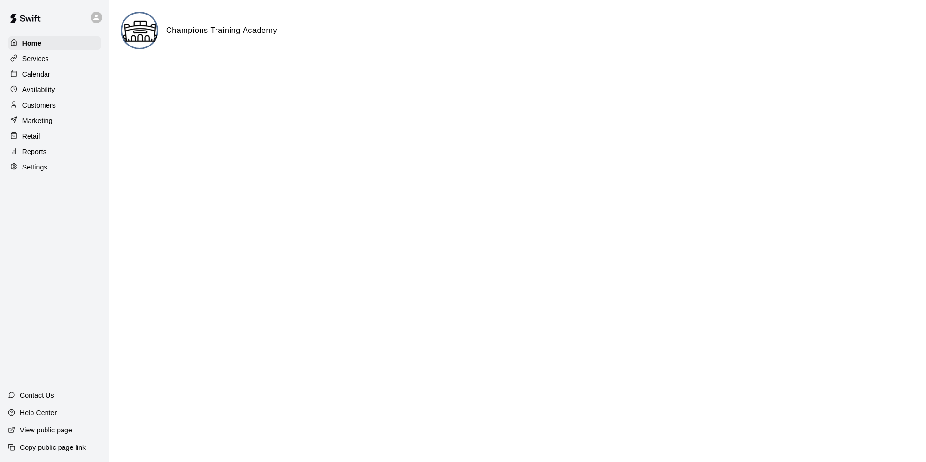 This screenshot has height=462, width=926. What do you see at coordinates (34, 152) in the screenshot?
I see `p: Reports` at bounding box center [34, 152].